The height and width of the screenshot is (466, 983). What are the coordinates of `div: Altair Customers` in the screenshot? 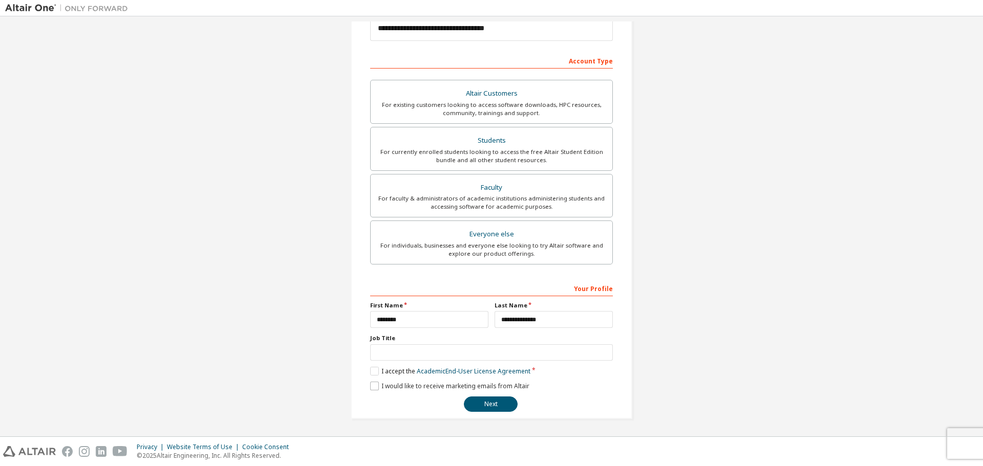 It's located at (492, 94).